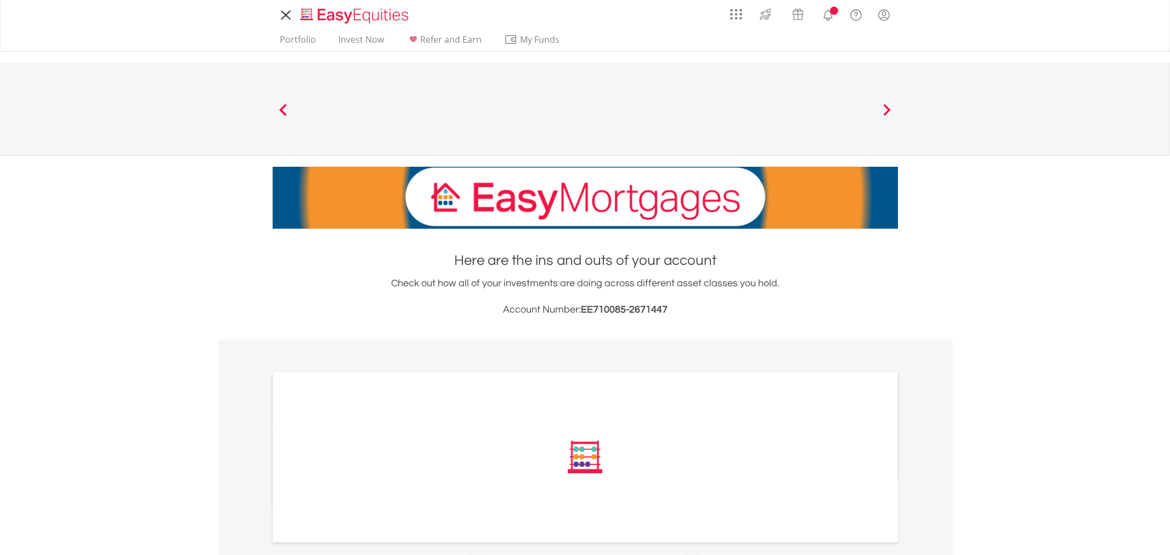 This screenshot has width=1170, height=555. I want to click on img: EasyEquities_Logo.png, so click(355, 15).